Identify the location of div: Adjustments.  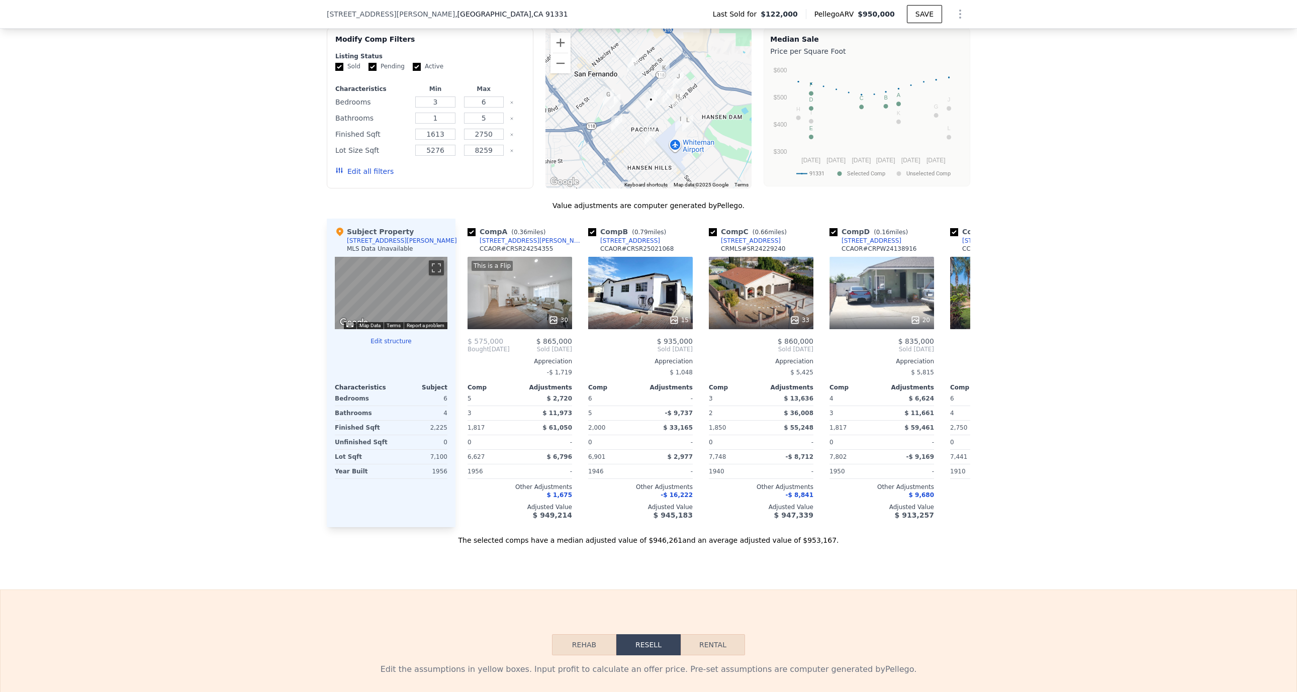
(546, 388).